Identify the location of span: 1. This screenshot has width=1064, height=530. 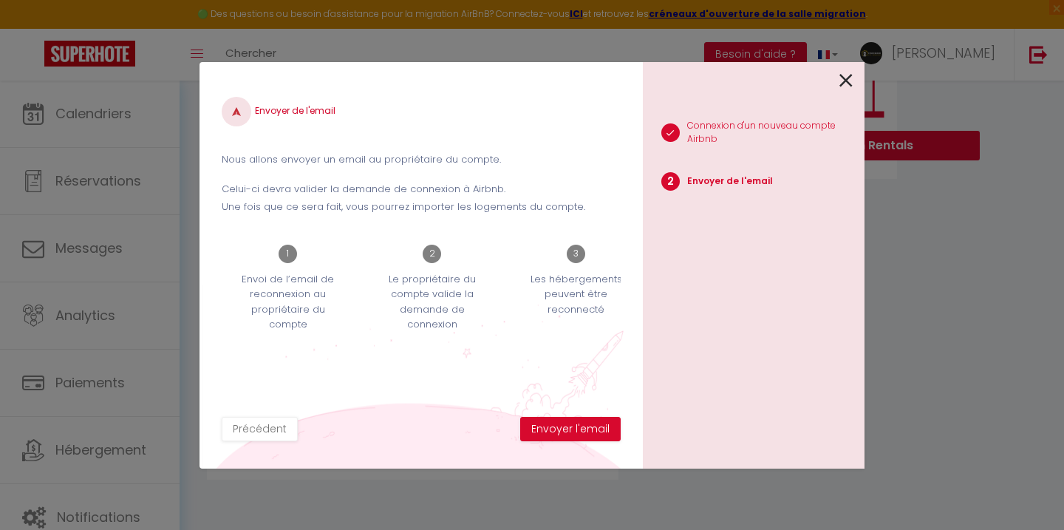
(287, 253).